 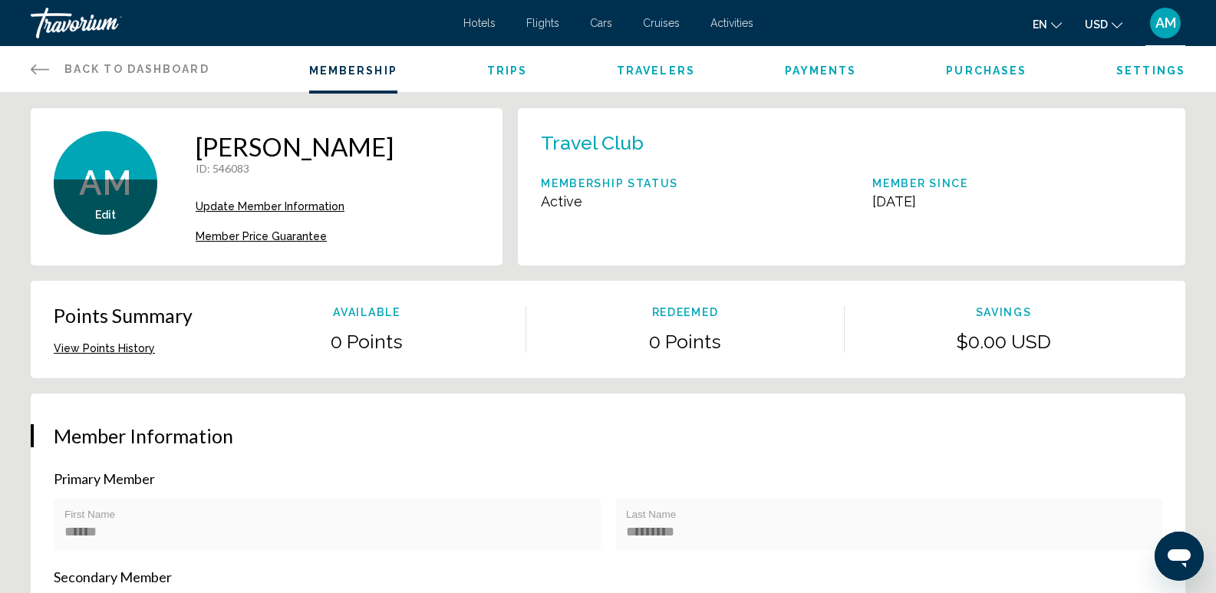 What do you see at coordinates (821, 71) in the screenshot?
I see `a: Payments` at bounding box center [821, 71].